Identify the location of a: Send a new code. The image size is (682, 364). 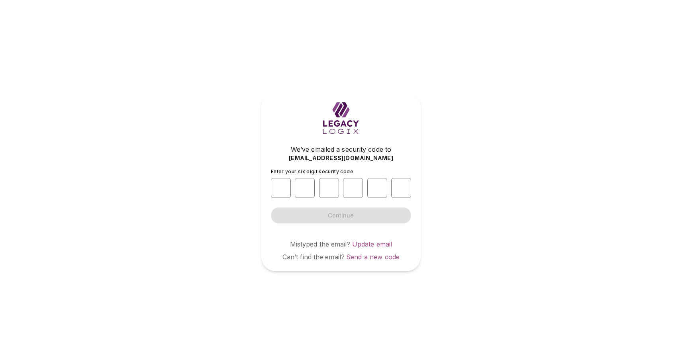
(373, 257).